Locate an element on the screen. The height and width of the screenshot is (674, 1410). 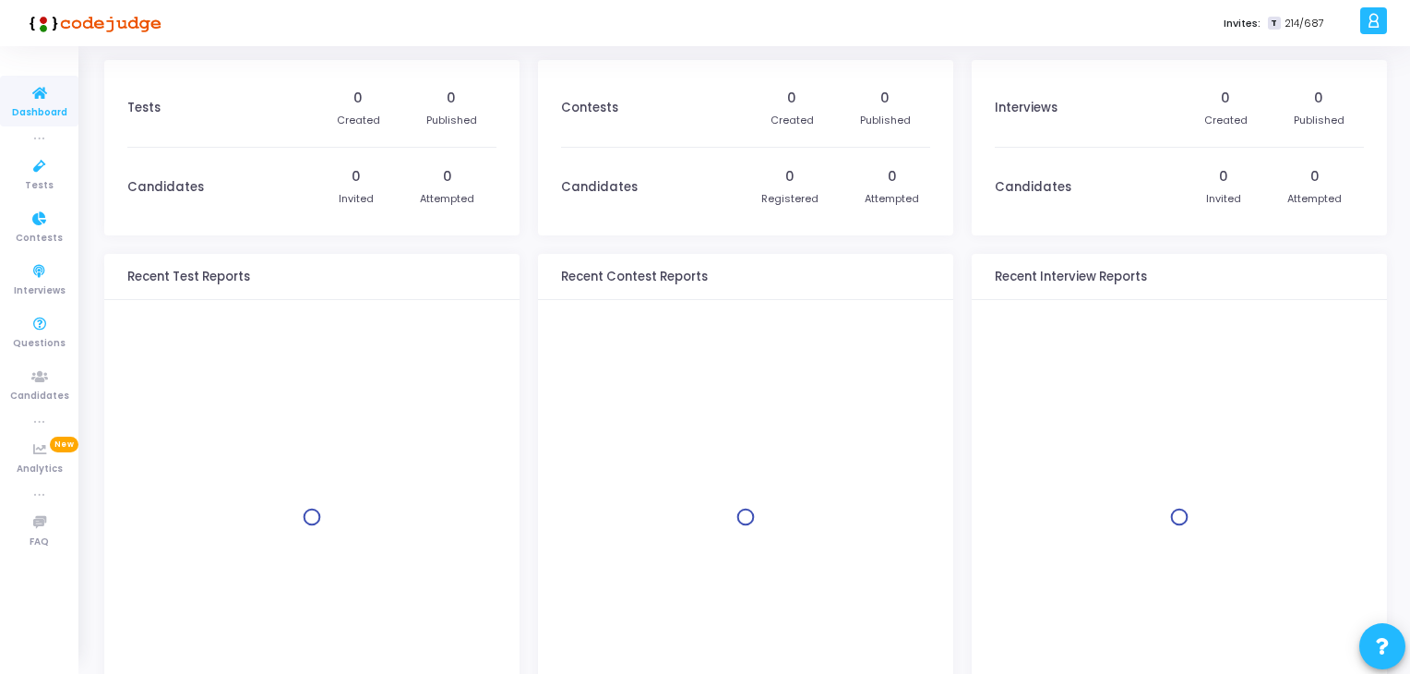
img: logo is located at coordinates (92, 23).